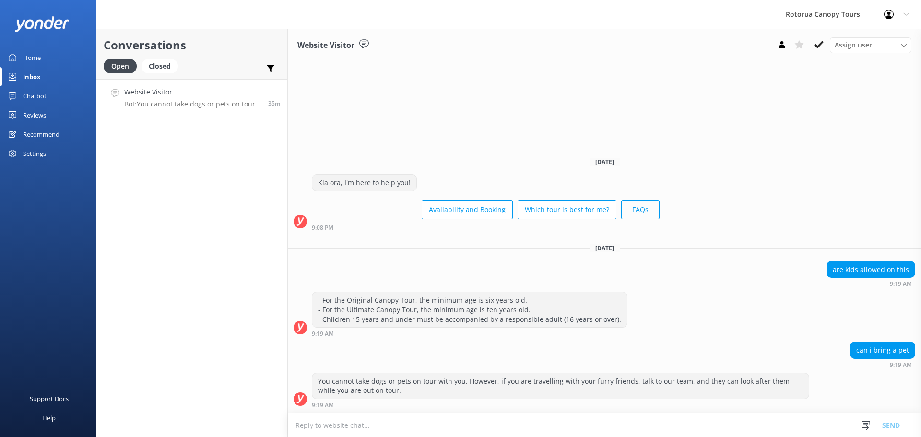 Image resolution: width=921 pixels, height=437 pixels. What do you see at coordinates (122, 66) in the screenshot?
I see `a: Open` at bounding box center [122, 66].